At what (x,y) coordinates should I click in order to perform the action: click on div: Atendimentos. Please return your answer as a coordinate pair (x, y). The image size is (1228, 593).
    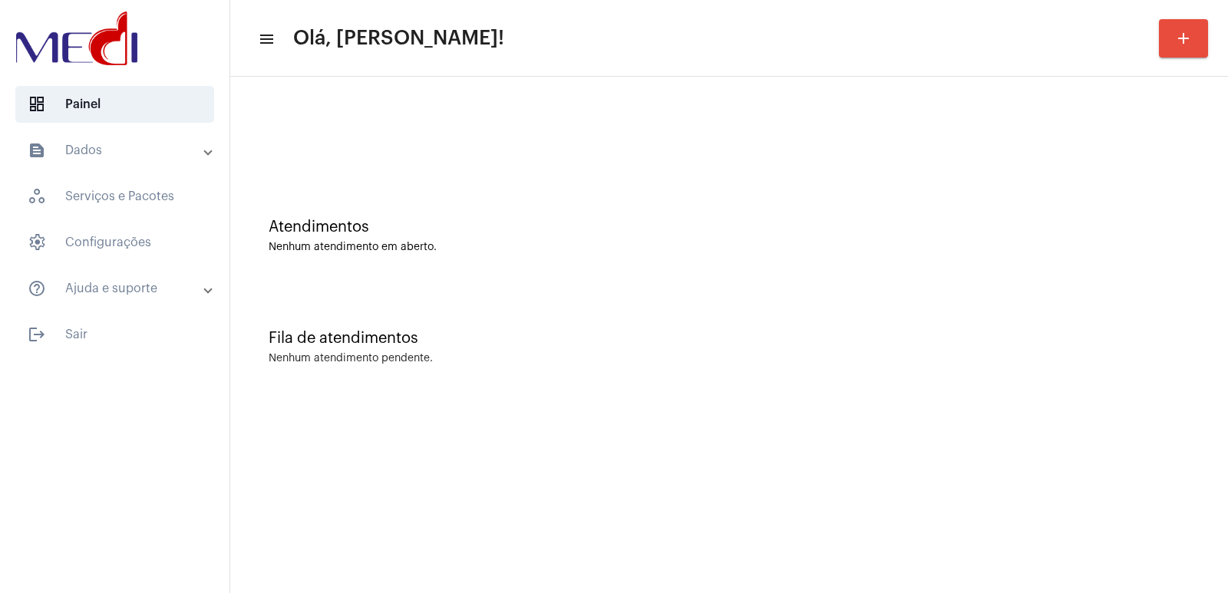
    Looking at the image, I should click on (729, 227).